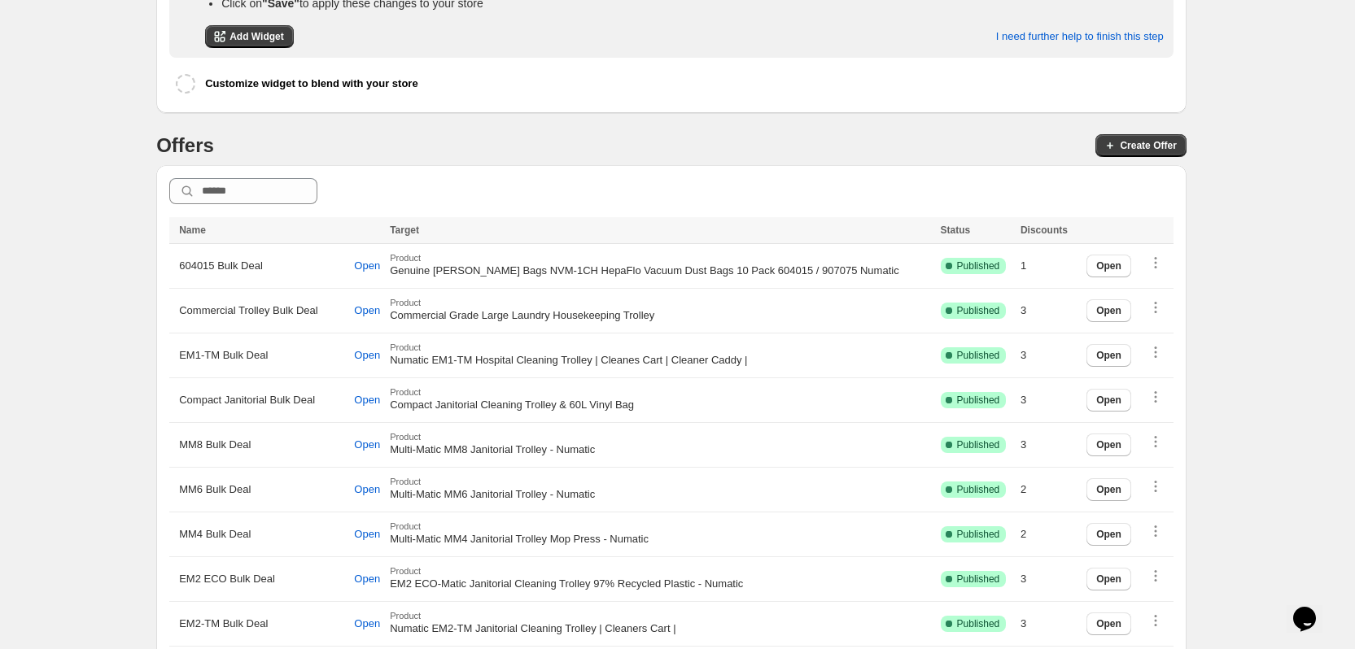  Describe the element at coordinates (1140, 146) in the screenshot. I see `button: Create Offer` at that location.